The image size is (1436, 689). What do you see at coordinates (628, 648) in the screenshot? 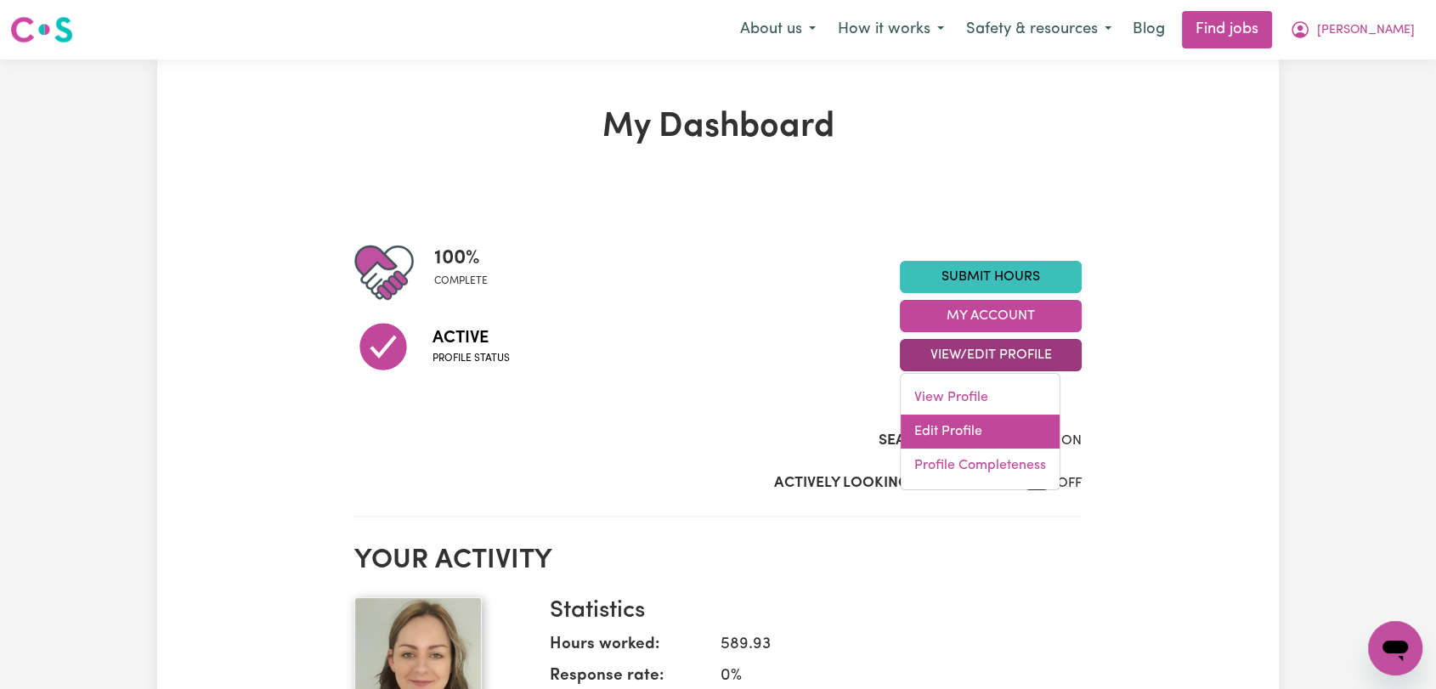
I see `dt: Hours worked:` at bounding box center [628, 648].